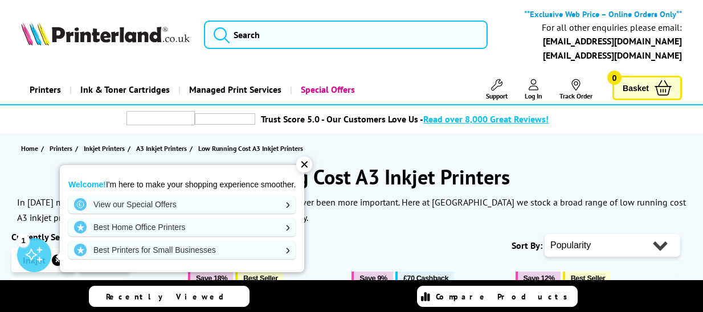 The image size is (703, 312). Describe the element at coordinates (182, 205) in the screenshot. I see `a: View our Special Offers` at that location.